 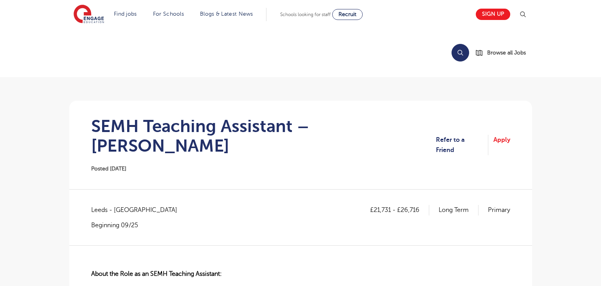 What do you see at coordinates (459, 210) in the screenshot?
I see `p: Long Term` at bounding box center [459, 210].